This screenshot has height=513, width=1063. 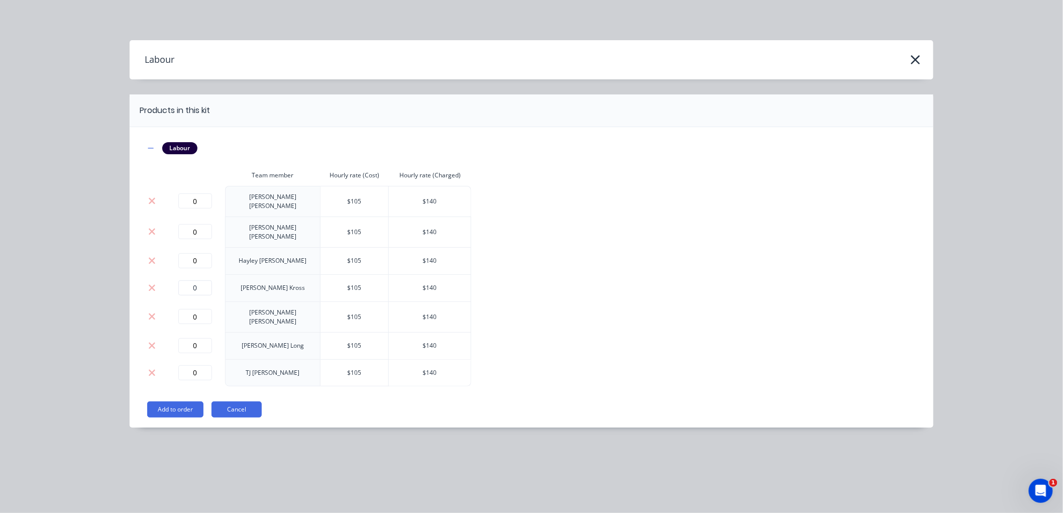 What do you see at coordinates (1054, 483) in the screenshot?
I see `span: 1` at bounding box center [1054, 483].